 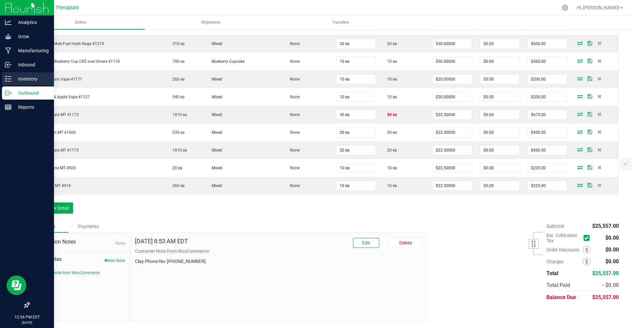 I want to click on inline-svg: Outbound, so click(x=8, y=93).